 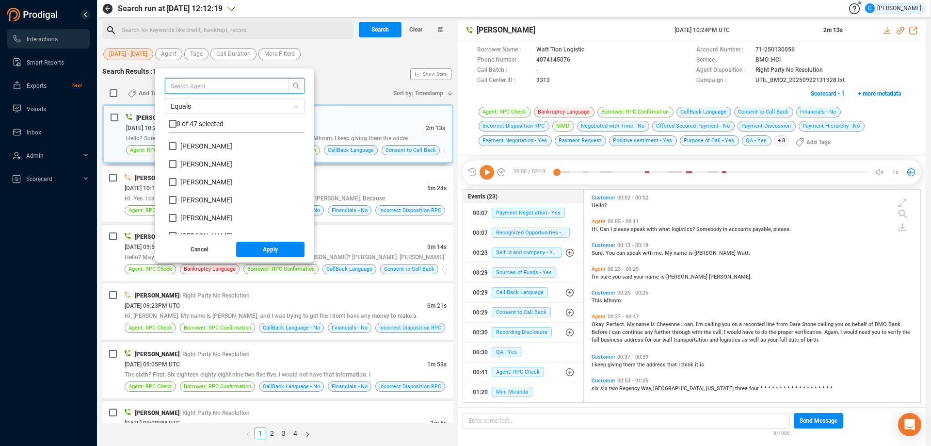 What do you see at coordinates (659, 253) in the screenshot?
I see `span: me.` at bounding box center [659, 253].